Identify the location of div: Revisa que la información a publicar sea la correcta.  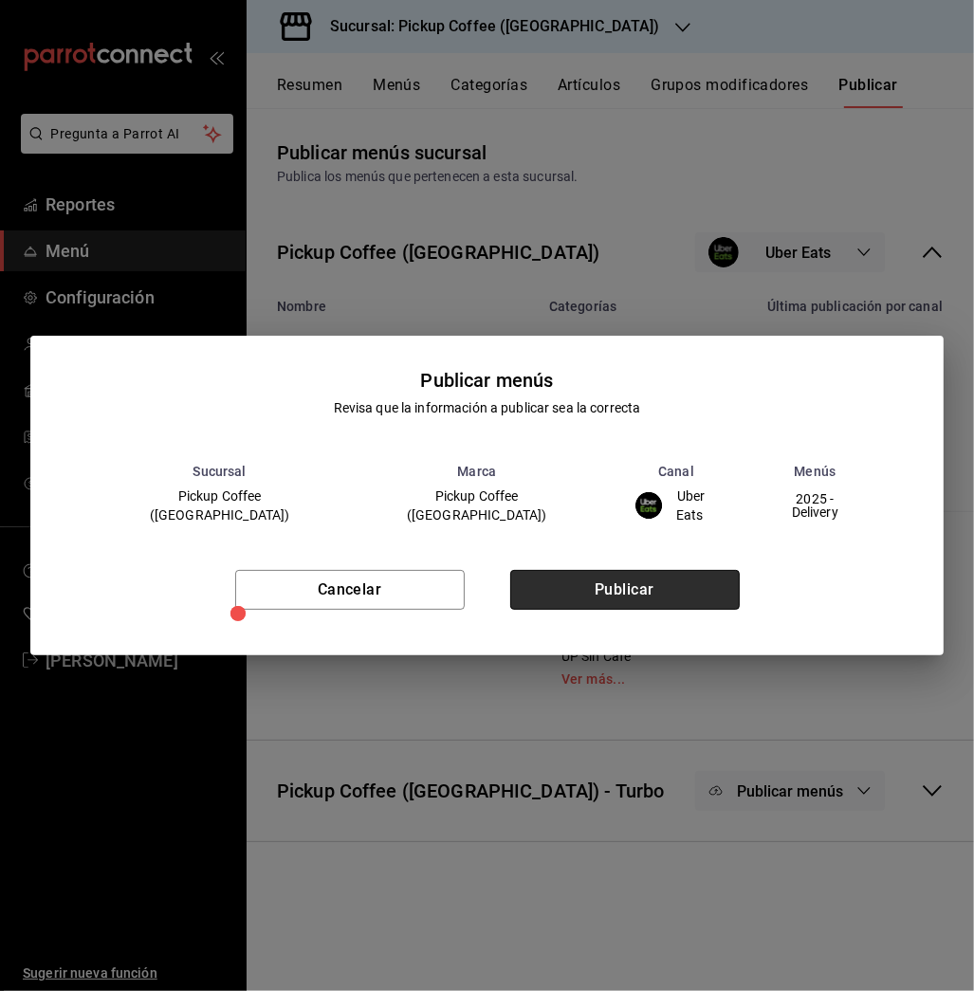
(487, 408).